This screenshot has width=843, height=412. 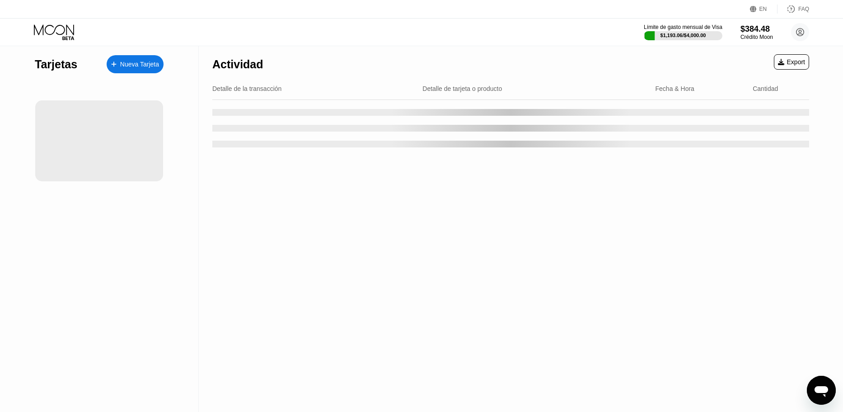 What do you see at coordinates (462, 89) in the screenshot?
I see `div: Detalle de tarjeta o producto` at bounding box center [462, 89].